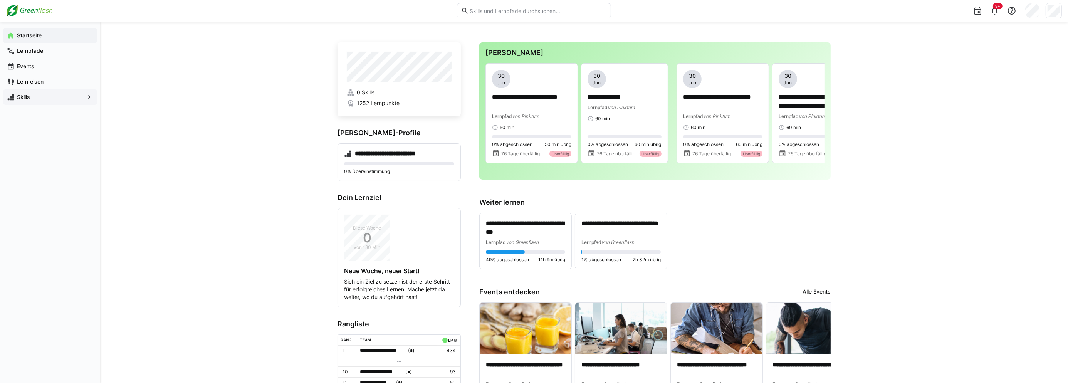 This screenshot has width=1068, height=383. I want to click on p: 10, so click(348, 372).